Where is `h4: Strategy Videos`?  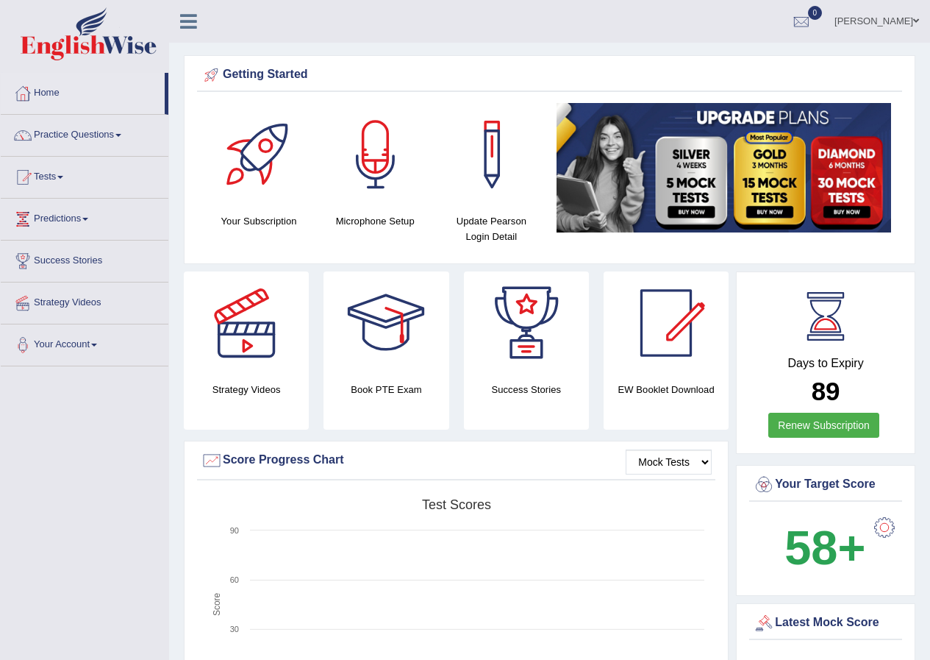 h4: Strategy Videos is located at coordinates (246, 389).